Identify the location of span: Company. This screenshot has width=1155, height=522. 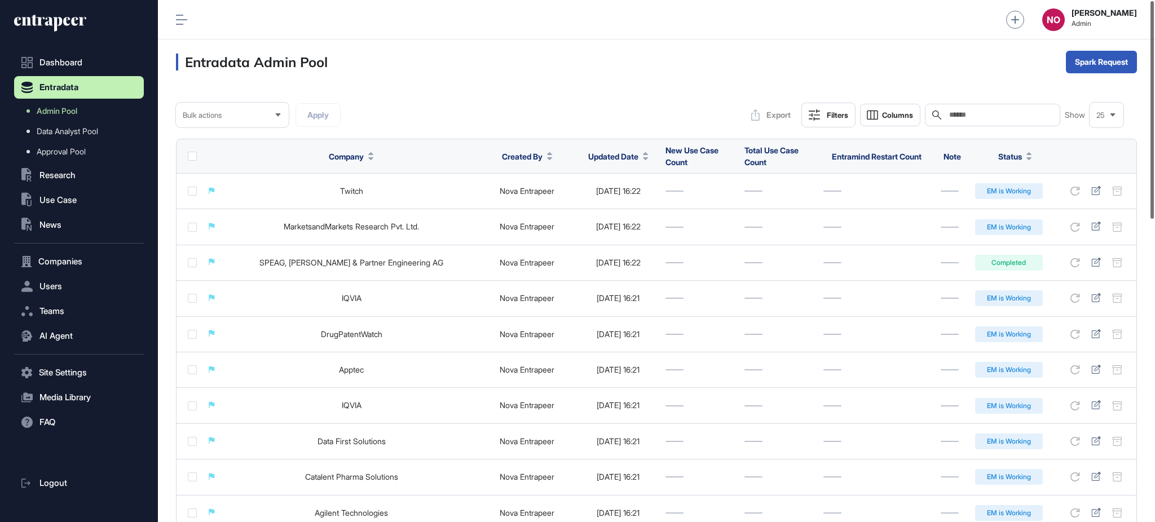
(346, 156).